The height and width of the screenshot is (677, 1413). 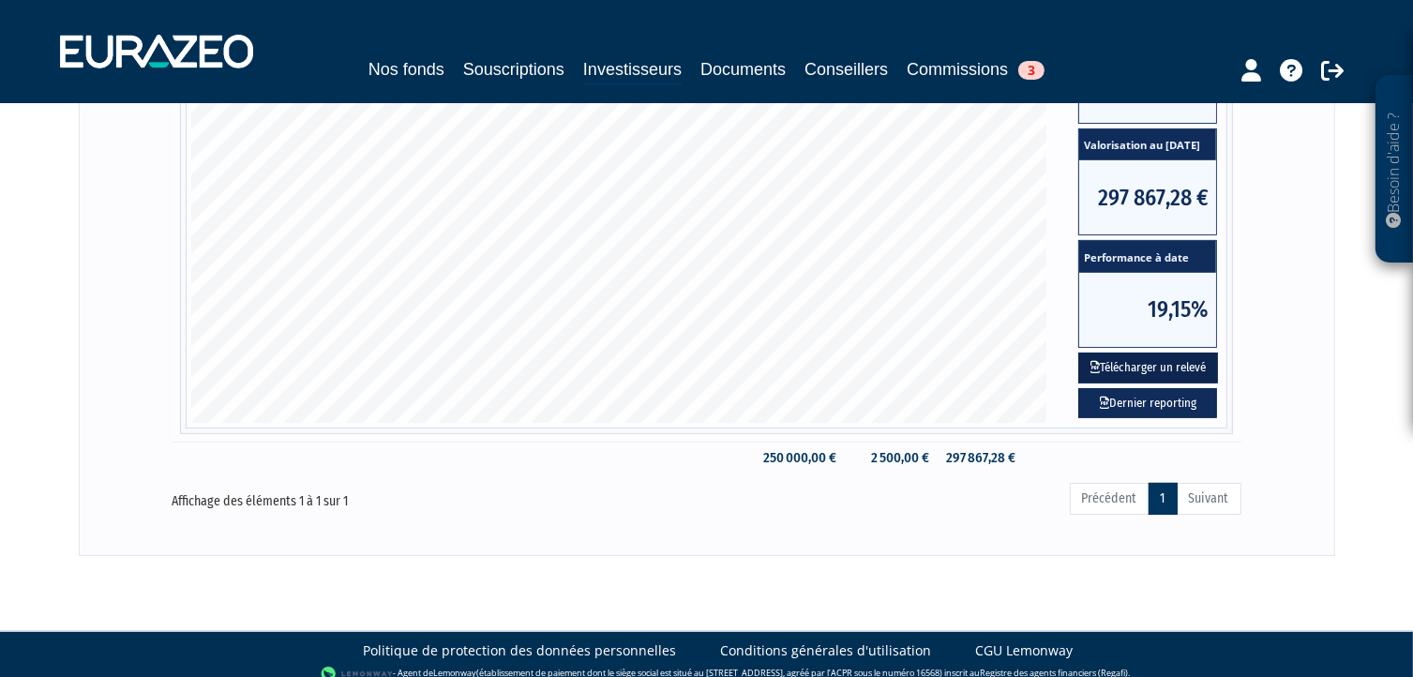 I want to click on a: Dernier reporting, so click(x=1147, y=403).